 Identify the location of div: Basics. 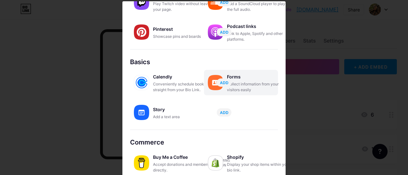
(204, 62).